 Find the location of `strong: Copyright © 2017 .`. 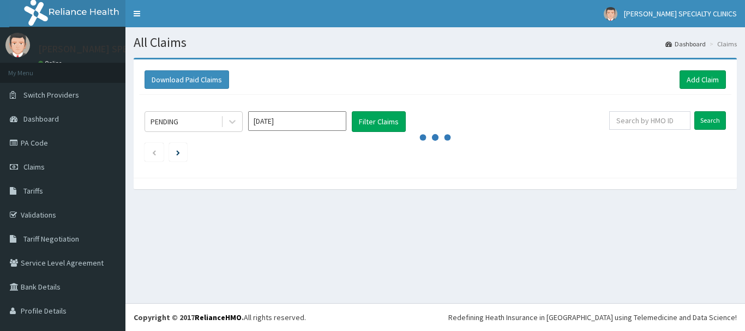

strong: Copyright © 2017 . is located at coordinates (189, 318).